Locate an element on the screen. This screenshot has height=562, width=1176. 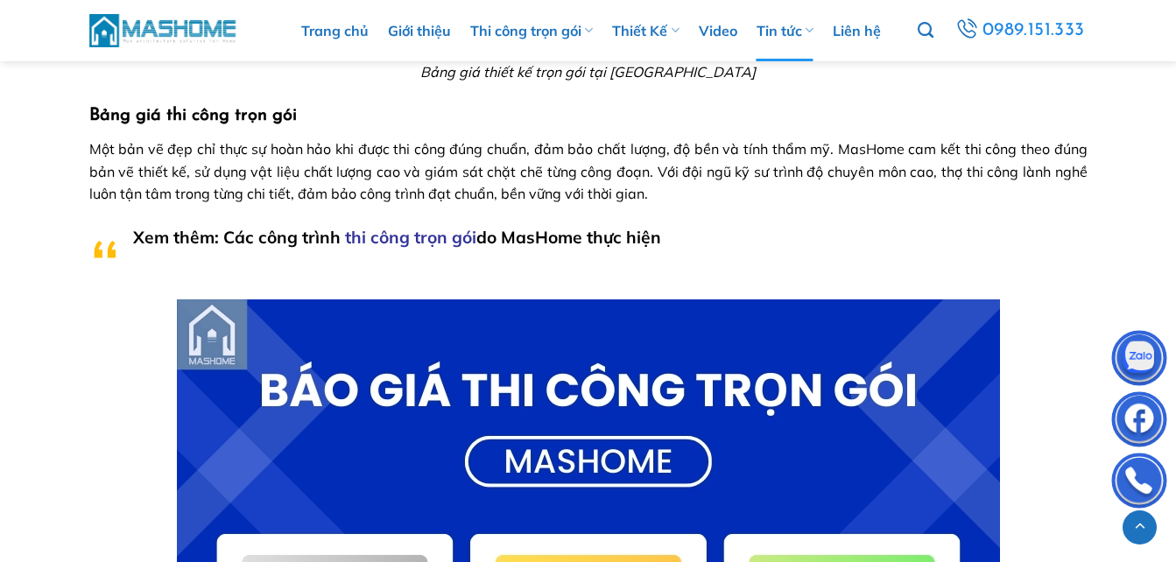
span: Xem thêm: Các công trình do MasHome thực hiện is located at coordinates (397, 237).